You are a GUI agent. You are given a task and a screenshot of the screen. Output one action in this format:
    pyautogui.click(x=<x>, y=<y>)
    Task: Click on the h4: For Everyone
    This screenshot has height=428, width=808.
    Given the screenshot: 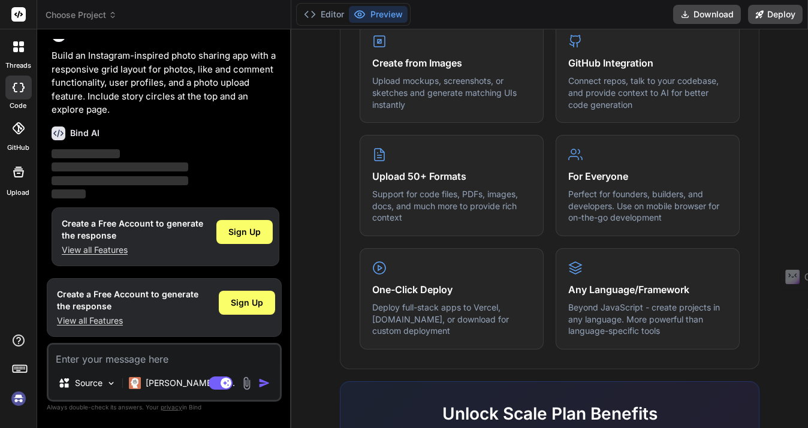 What is the action you would take?
    pyautogui.click(x=647, y=176)
    